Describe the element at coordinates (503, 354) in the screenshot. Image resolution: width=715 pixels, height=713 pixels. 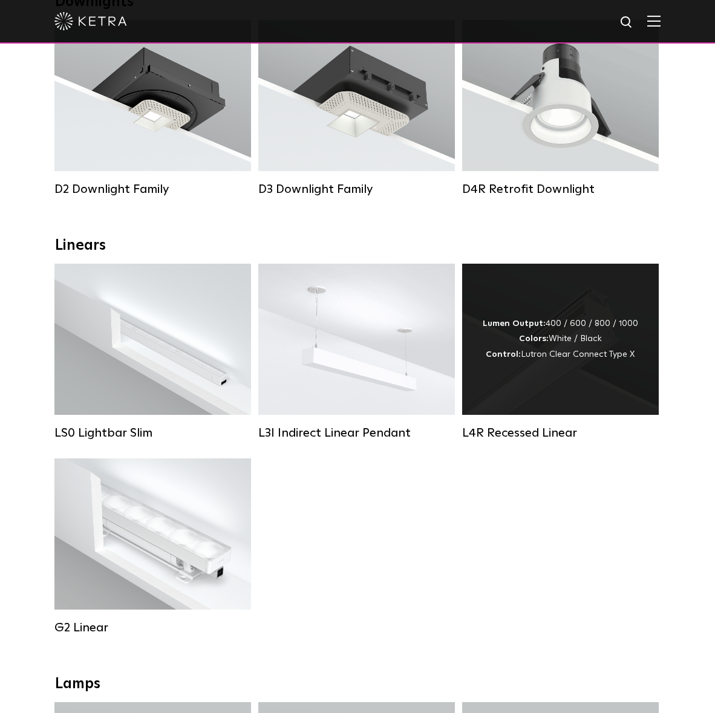
I see `strong: Control:` at that location.